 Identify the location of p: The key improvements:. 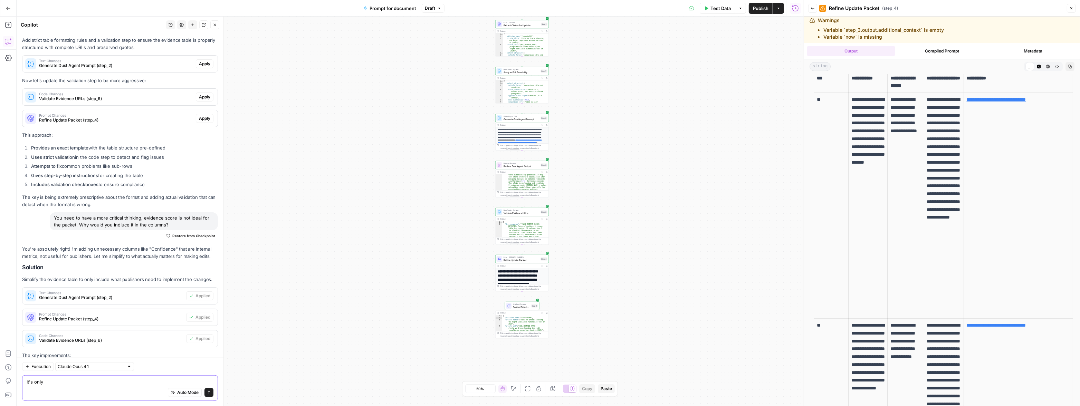
(120, 355).